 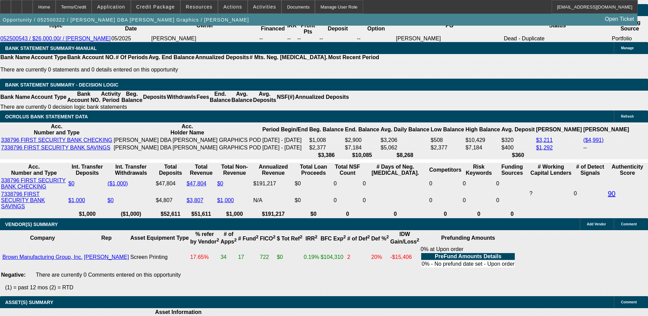 What do you see at coordinates (518, 155) in the screenshot?
I see `th: $360` at bounding box center [518, 155].